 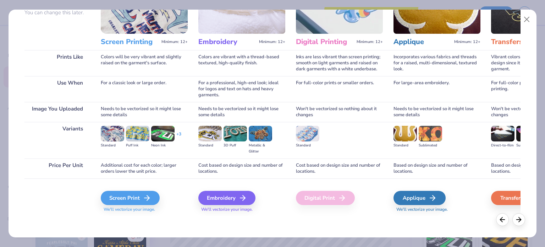 What do you see at coordinates (339, 63) in the screenshot?
I see `div: Inks are less vibrant than screen printing; smooth on light garments and raised on dark garments ...` at bounding box center [339, 63].